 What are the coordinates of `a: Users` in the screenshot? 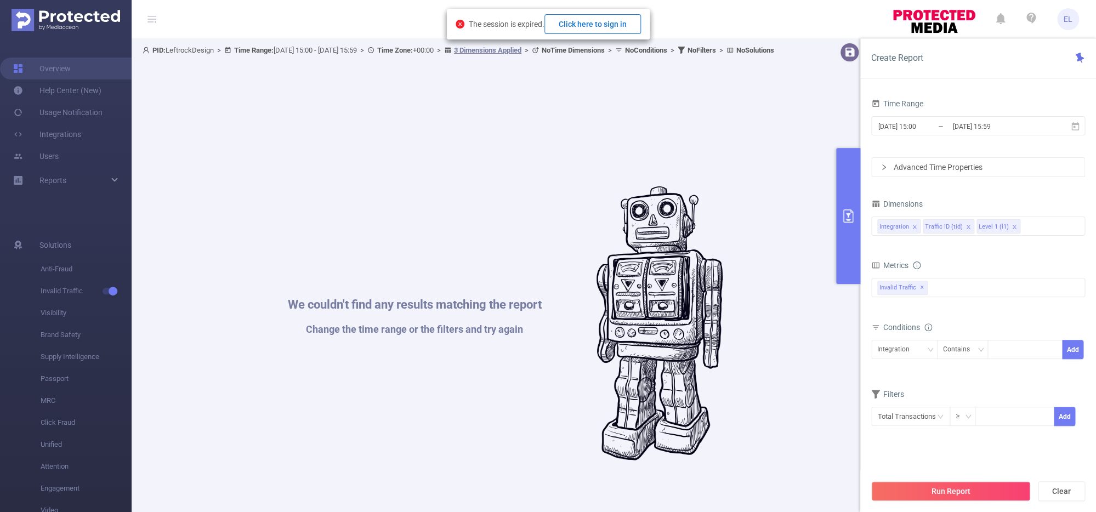 It's located at (36, 156).